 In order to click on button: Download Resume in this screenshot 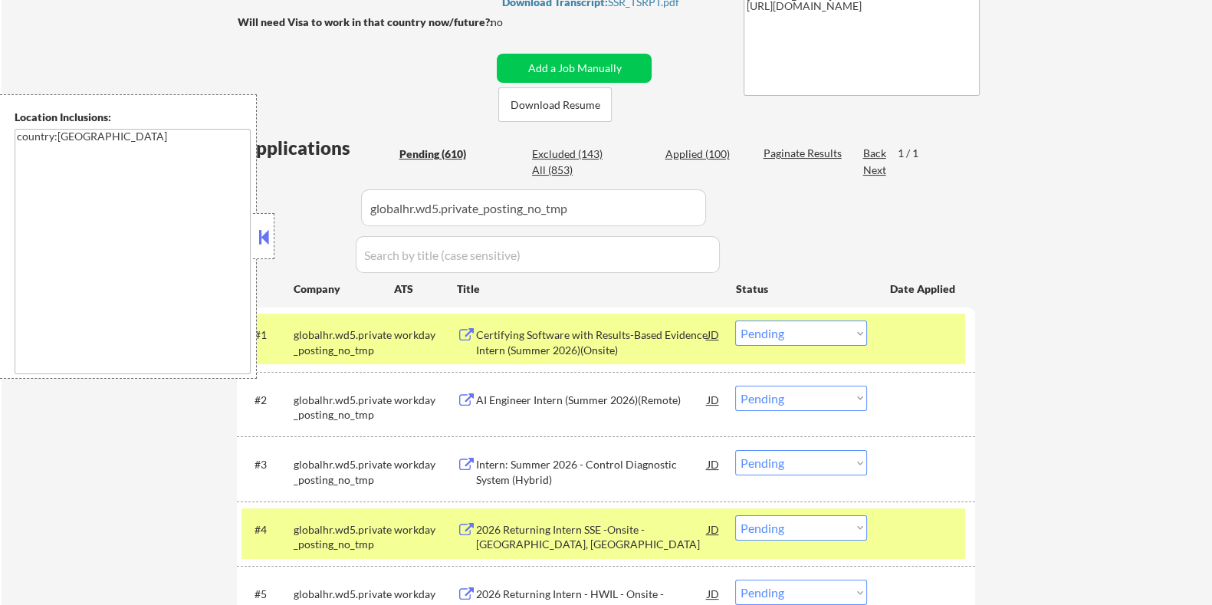, I will do `click(555, 104)`.